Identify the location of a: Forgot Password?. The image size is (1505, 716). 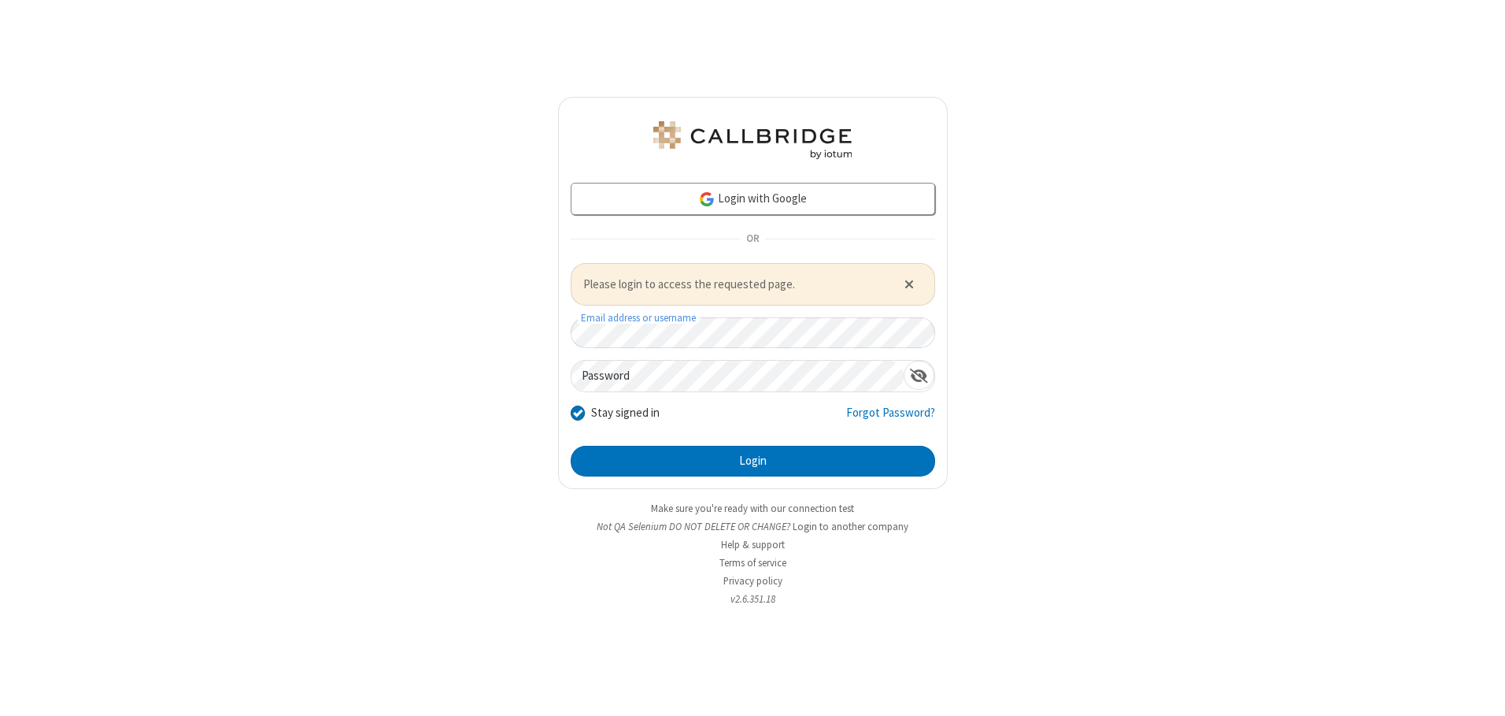
(890, 419).